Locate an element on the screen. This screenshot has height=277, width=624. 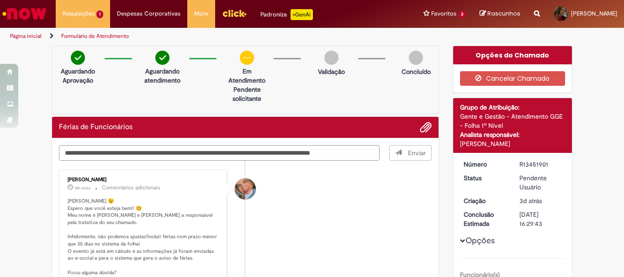
span: 3d atrás is located at coordinates (530, 201).